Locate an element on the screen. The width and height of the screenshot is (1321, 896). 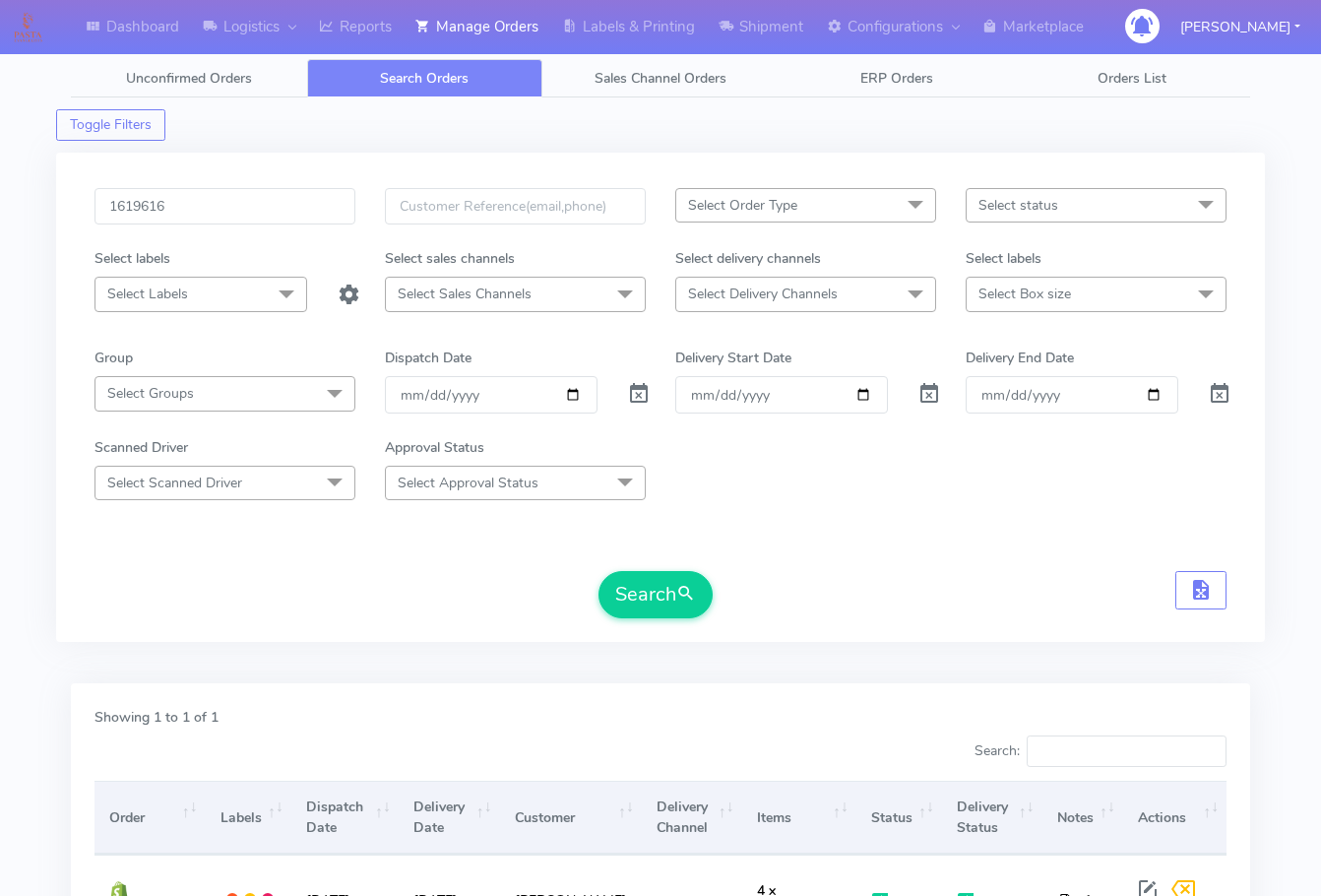
span: Select Approval Status is located at coordinates (467, 482).